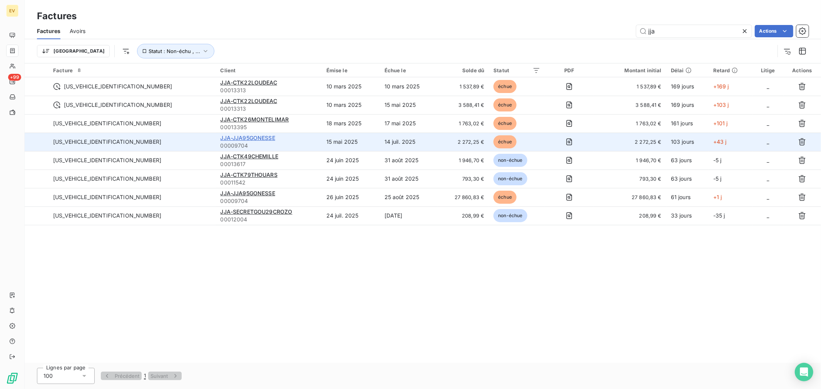 The width and height of the screenshot is (821, 389). I want to click on td: 169 jours, so click(687, 87).